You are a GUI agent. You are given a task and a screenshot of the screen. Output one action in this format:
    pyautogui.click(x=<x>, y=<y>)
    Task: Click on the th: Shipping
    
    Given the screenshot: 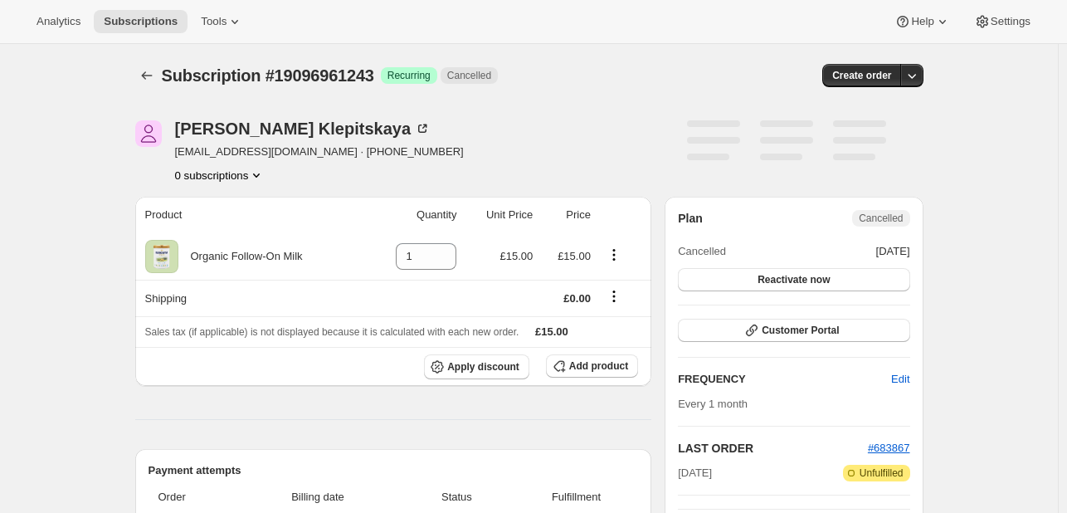 What is the action you would take?
    pyautogui.click(x=251, y=298)
    